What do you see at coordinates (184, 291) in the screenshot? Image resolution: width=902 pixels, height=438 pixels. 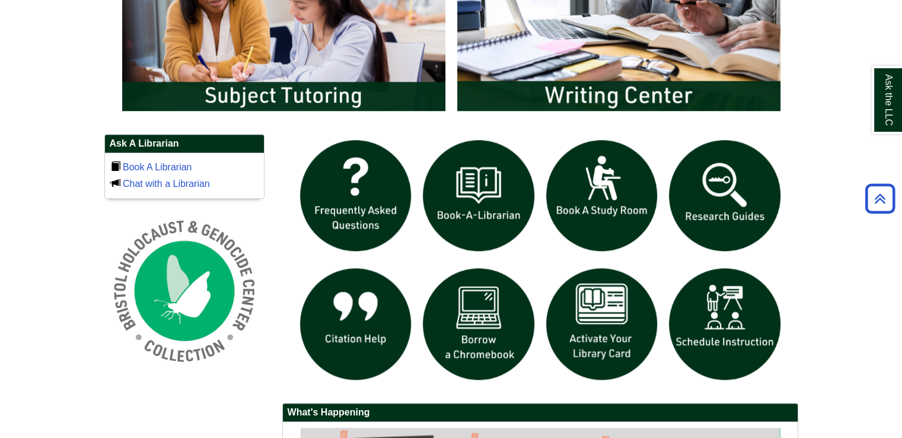 I see `img: Holocaust and Genocide Collection` at bounding box center [184, 291].